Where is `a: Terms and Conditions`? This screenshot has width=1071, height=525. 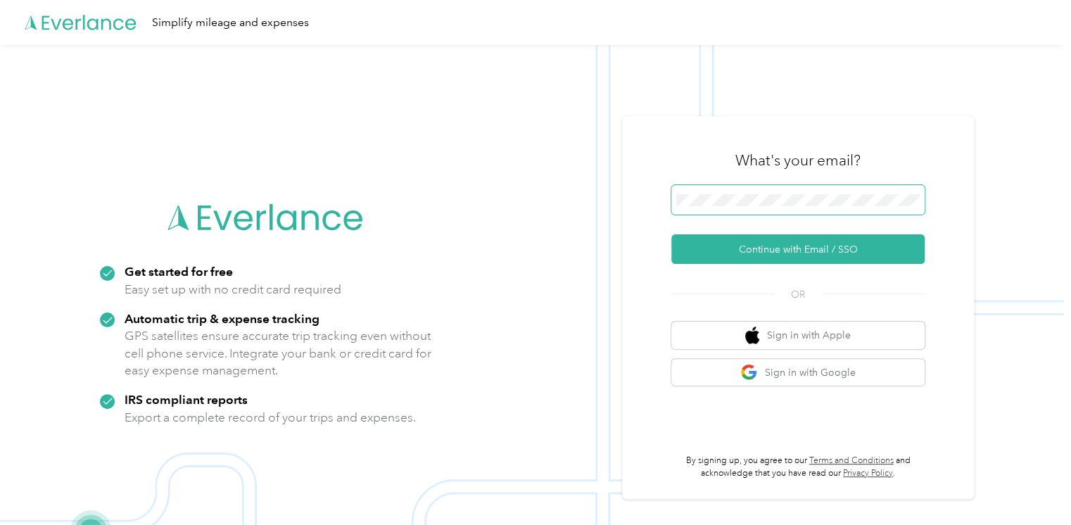 a: Terms and Conditions is located at coordinates (851, 460).